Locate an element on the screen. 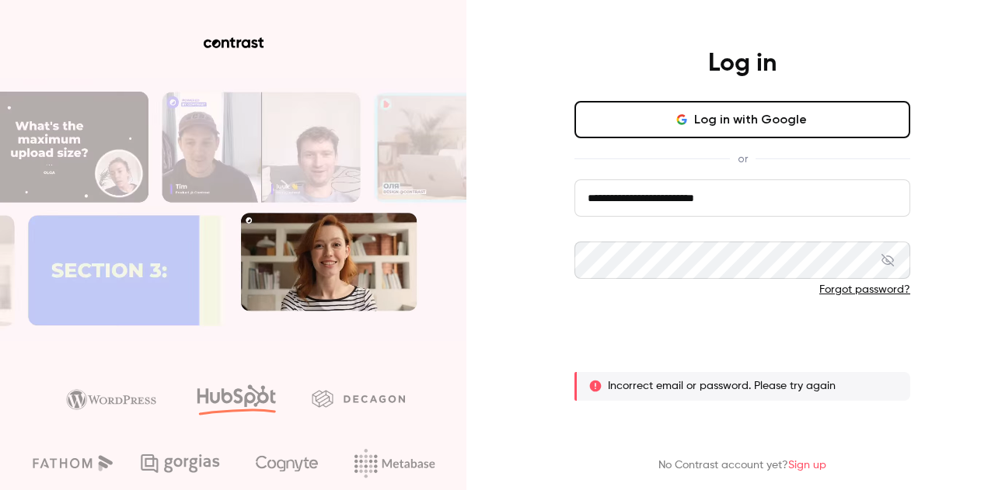 Image resolution: width=995 pixels, height=490 pixels. button: Log in with Google is located at coordinates (742, 120).